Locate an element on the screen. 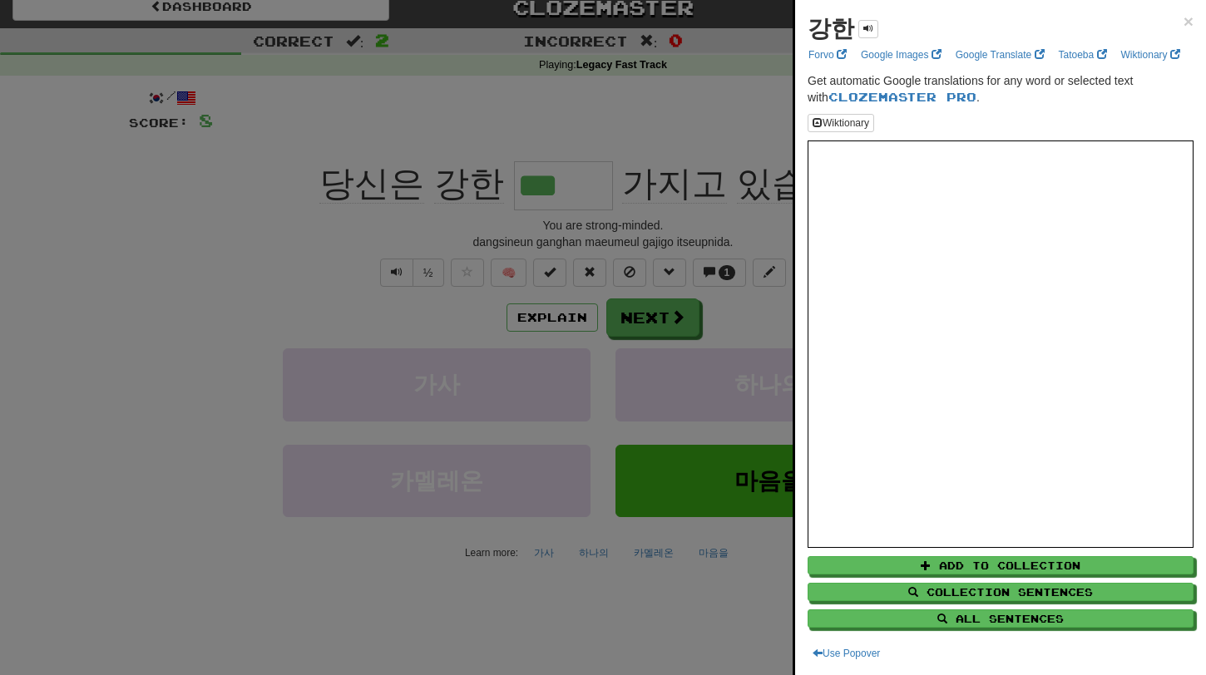 Image resolution: width=1206 pixels, height=675 pixels. a: Wiktionary is located at coordinates (1150, 55).